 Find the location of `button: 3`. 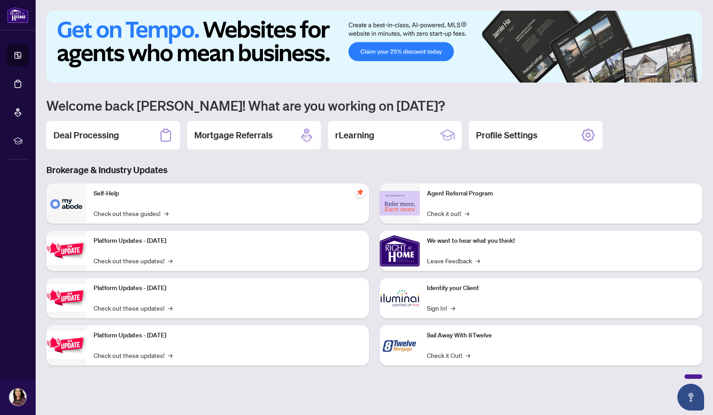

button: 3 is located at coordinates (670, 75).